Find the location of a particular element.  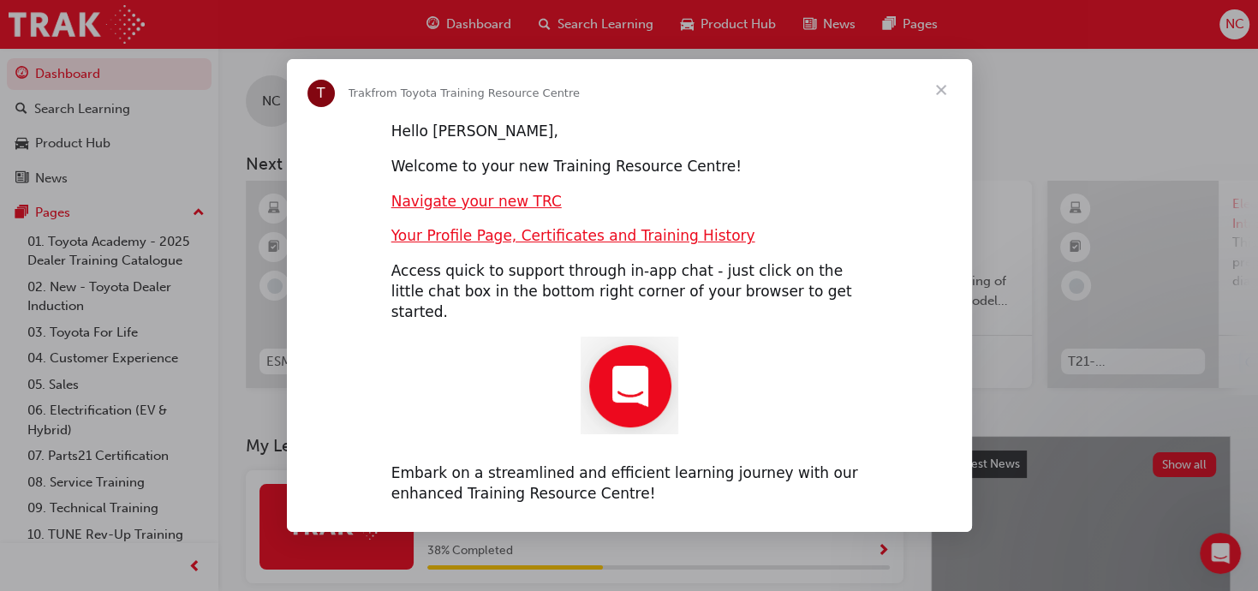

span: from Toyota Training Resource Centre is located at coordinates (475, 92).